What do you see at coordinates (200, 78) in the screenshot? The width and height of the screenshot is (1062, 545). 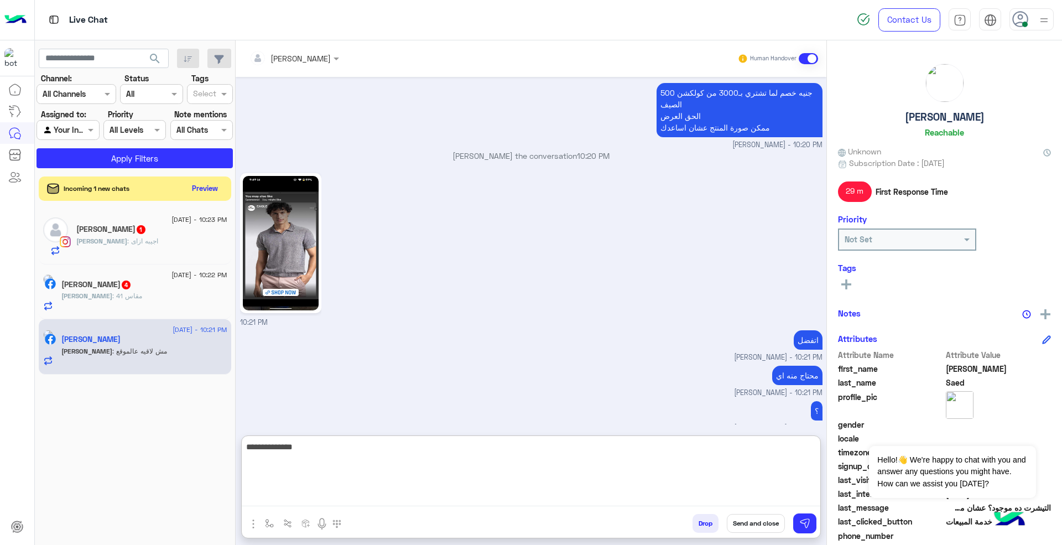 I see `label: Tags` at bounding box center [200, 78].